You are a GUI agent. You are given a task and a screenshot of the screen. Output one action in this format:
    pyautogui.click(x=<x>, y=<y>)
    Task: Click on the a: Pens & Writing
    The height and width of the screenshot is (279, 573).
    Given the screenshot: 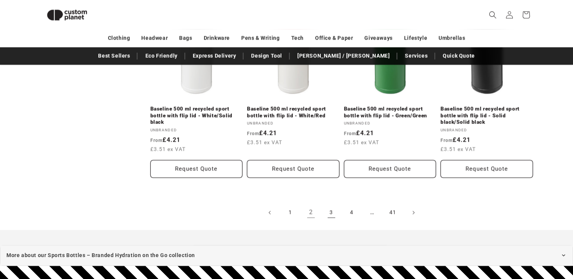 What is the action you would take?
    pyautogui.click(x=260, y=38)
    